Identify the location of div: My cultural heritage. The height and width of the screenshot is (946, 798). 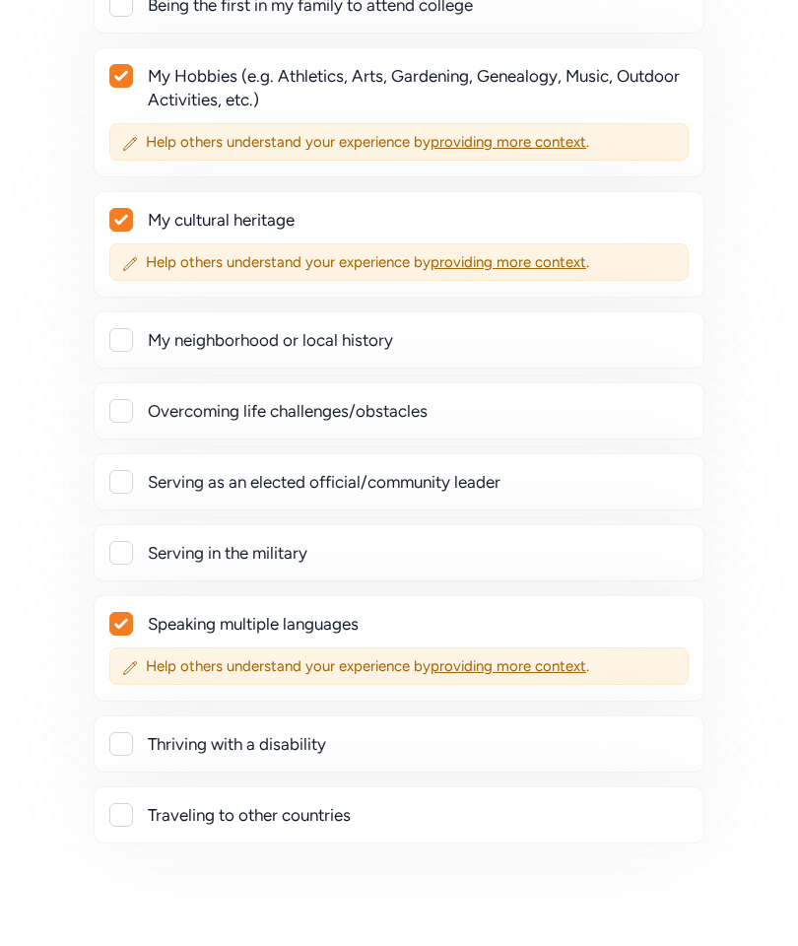
(418, 221).